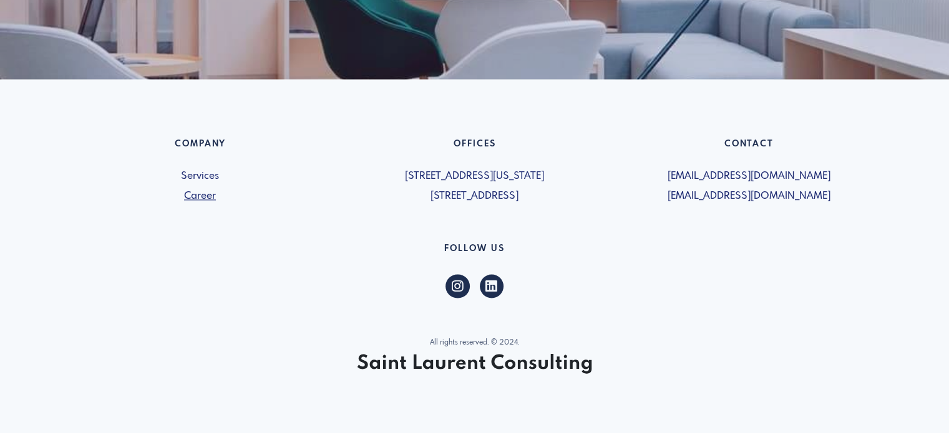 The image size is (949, 433). What do you see at coordinates (200, 147) in the screenshot?
I see `h6: Company` at bounding box center [200, 147].